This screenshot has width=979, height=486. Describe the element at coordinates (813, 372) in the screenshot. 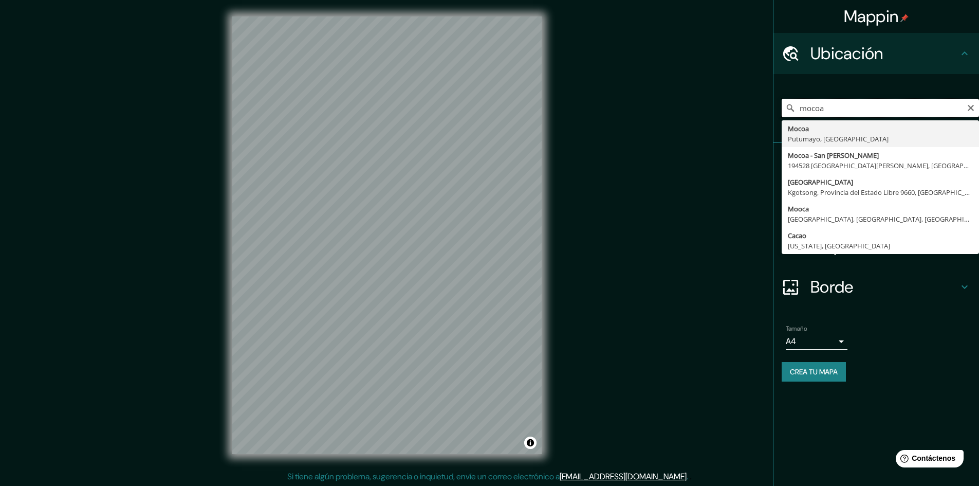

I see `button: Crea tu mapa` at that location.